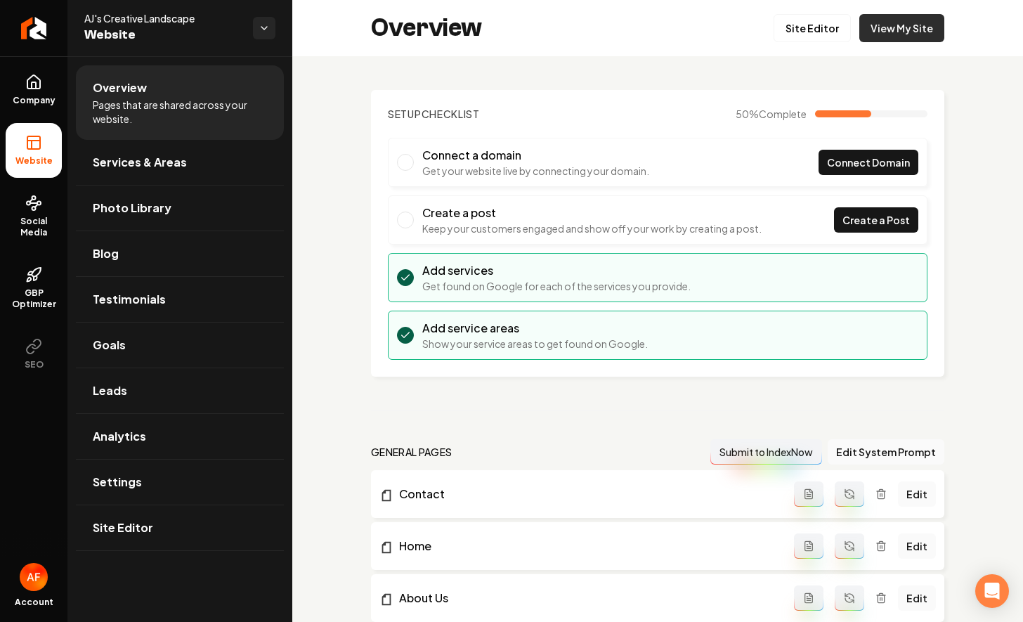  What do you see at coordinates (109, 345) in the screenshot?
I see `span: Goals` at bounding box center [109, 345].